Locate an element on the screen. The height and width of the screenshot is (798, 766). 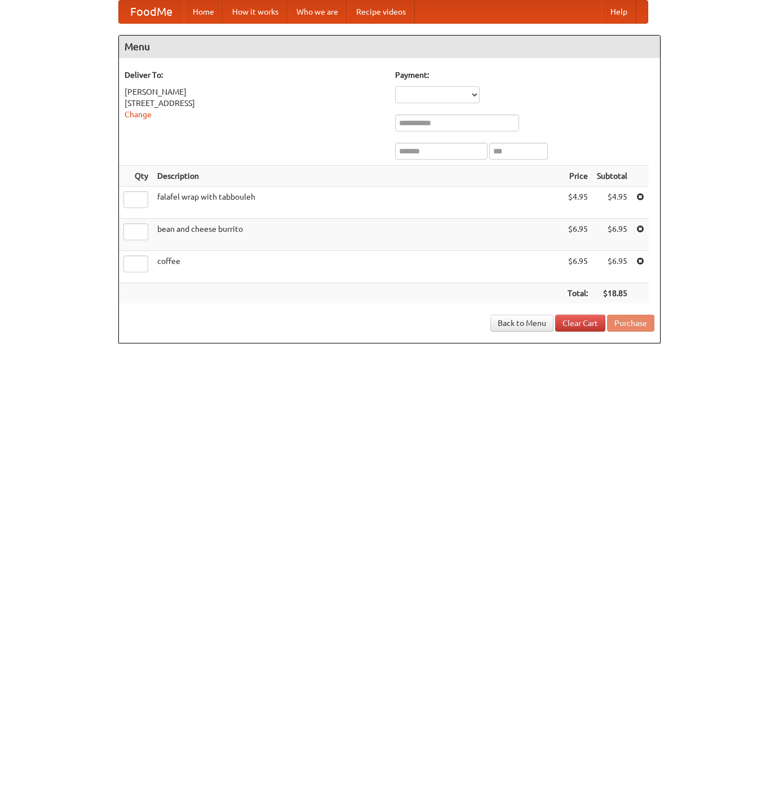
a: Recipe videos is located at coordinates (381, 12).